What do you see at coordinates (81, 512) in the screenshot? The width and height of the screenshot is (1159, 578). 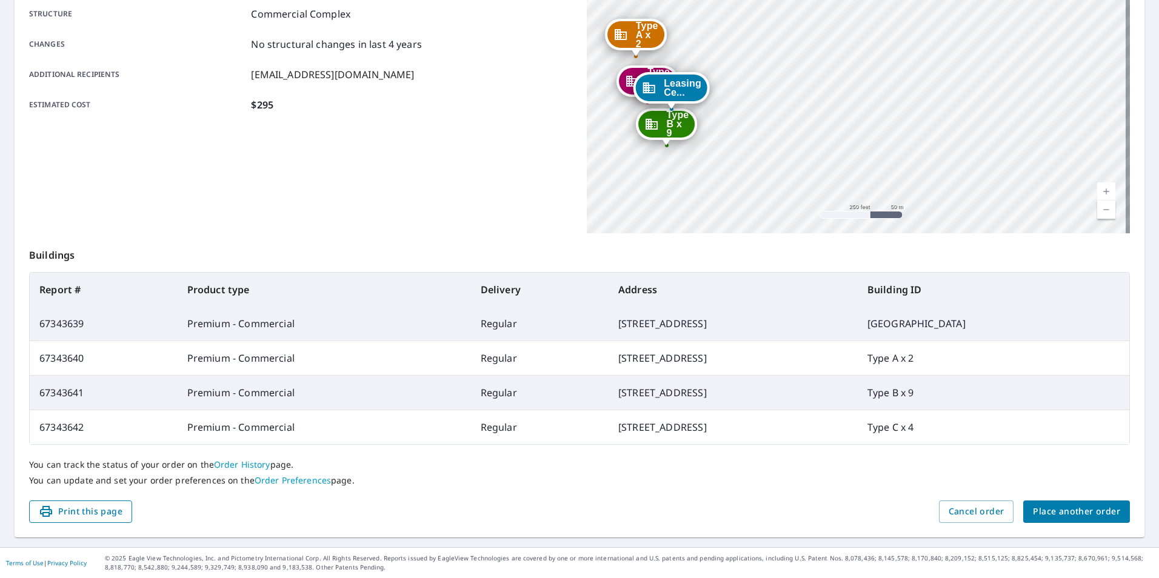 I see `span: Print this page` at bounding box center [81, 512].